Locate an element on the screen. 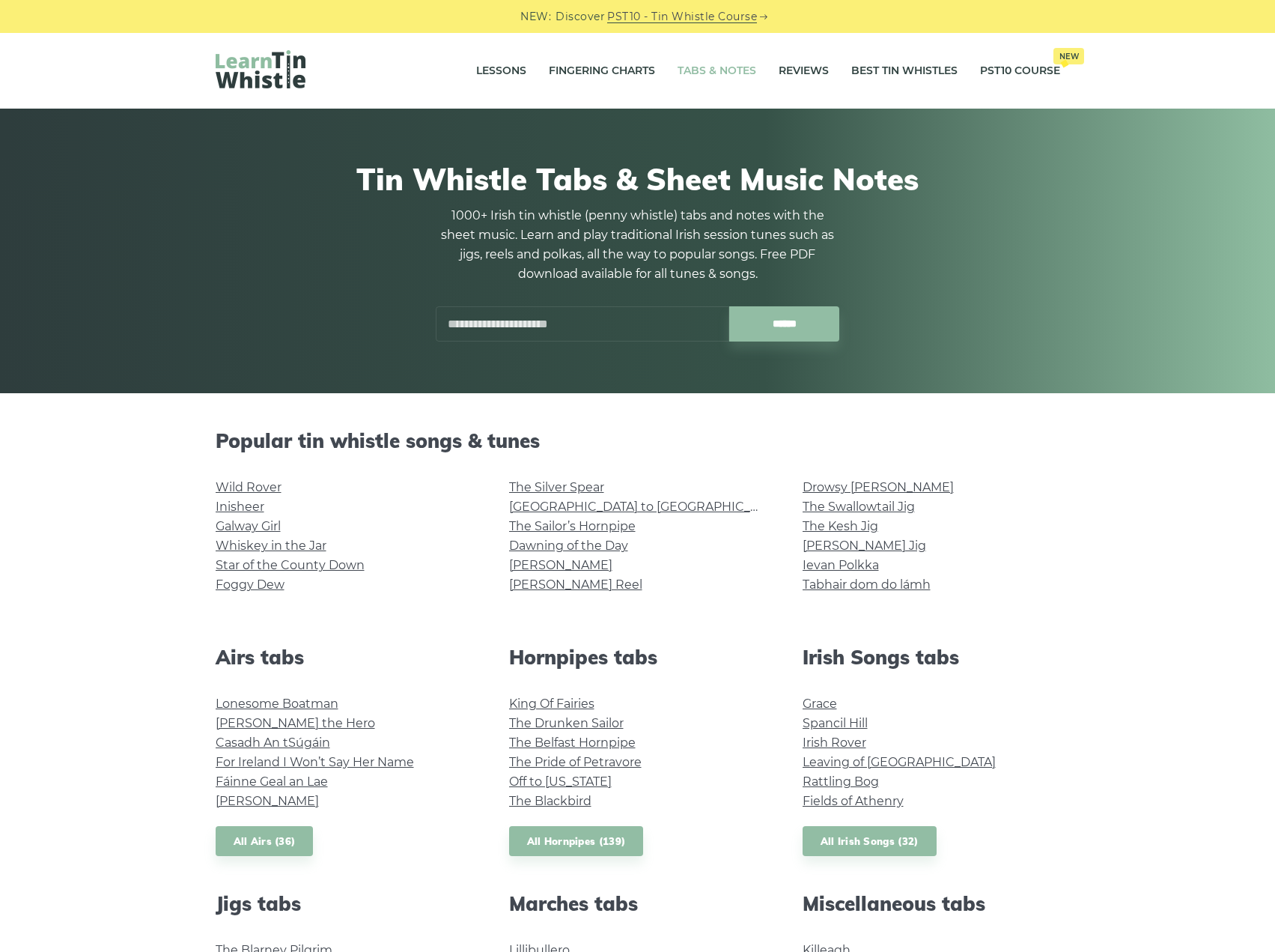 Image resolution: width=1275 pixels, height=952 pixels. a: Fields of Athenry is located at coordinates (853, 801).